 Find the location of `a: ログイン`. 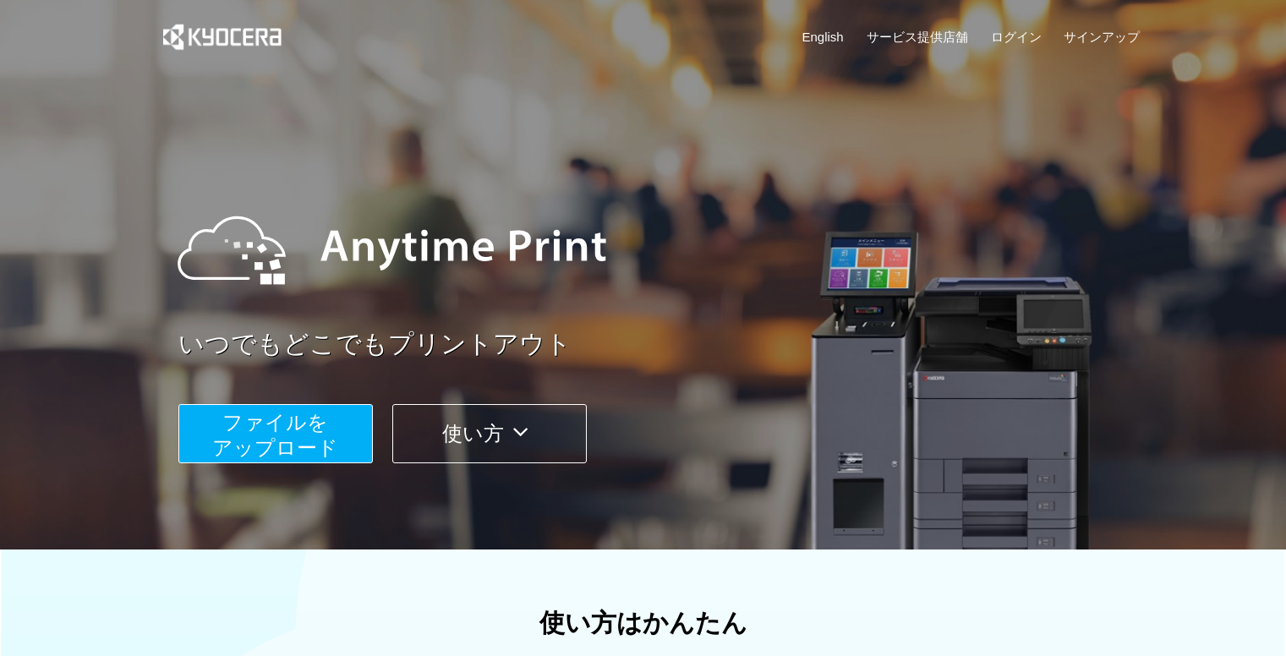

a: ログイン is located at coordinates (1016, 36).